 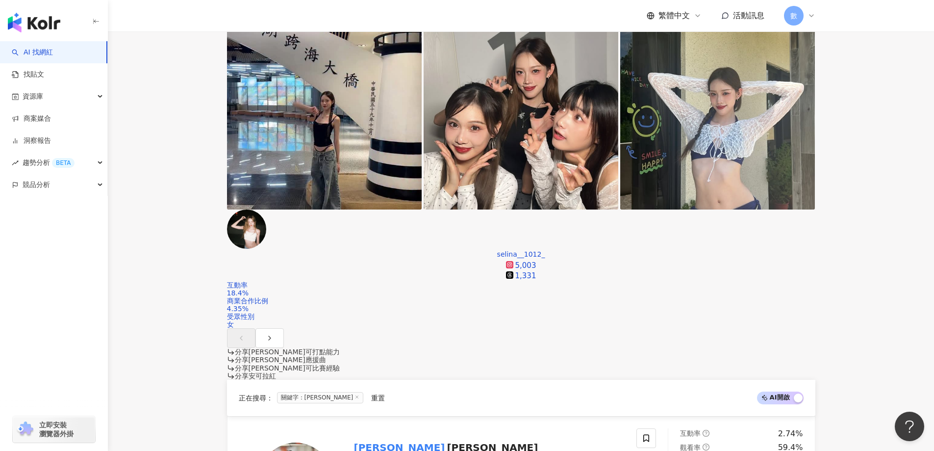 What do you see at coordinates (32, 52) in the screenshot?
I see `a: searchAI 找網紅` at bounding box center [32, 52].